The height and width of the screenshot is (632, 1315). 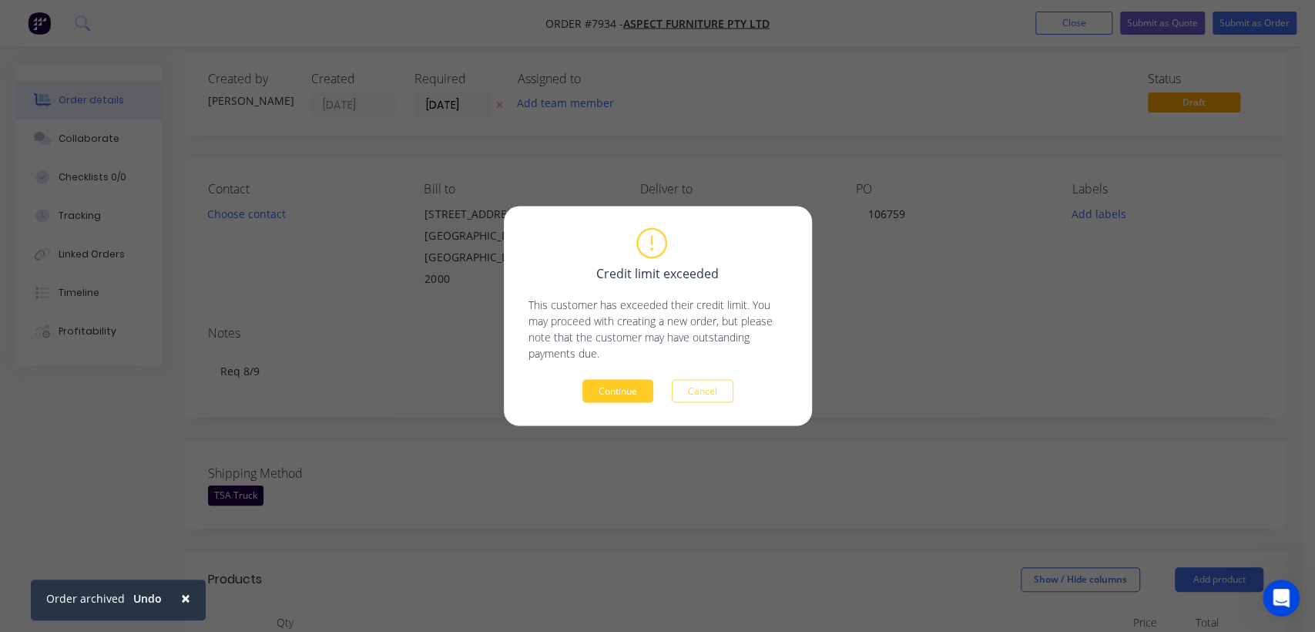 I want to click on button: Cancel, so click(x=703, y=391).